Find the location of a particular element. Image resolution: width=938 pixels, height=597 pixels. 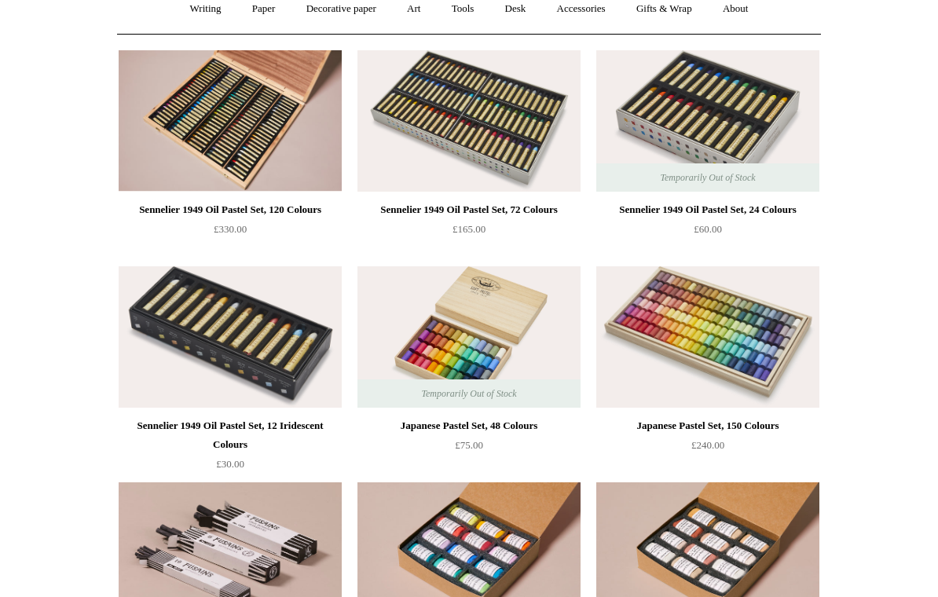

span: £240.00 is located at coordinates (708, 445).